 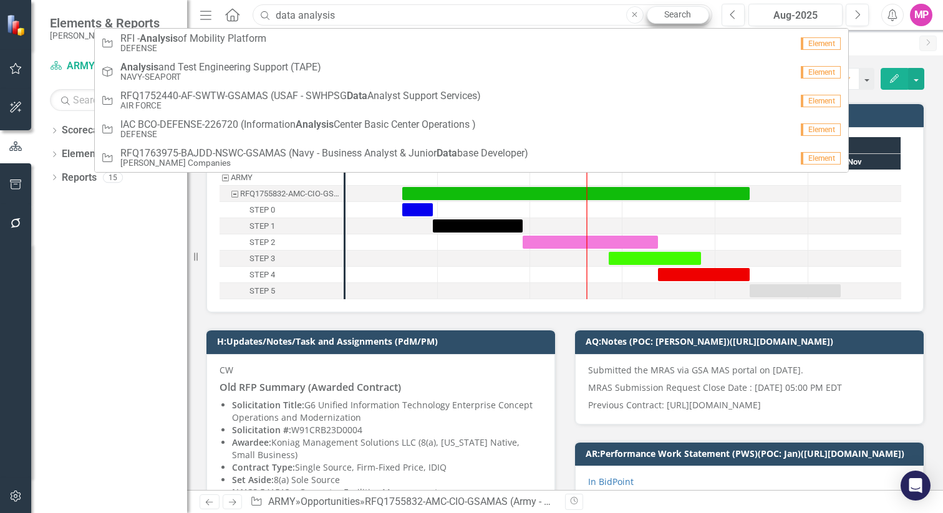 I want to click on a: In BidPoint, so click(x=611, y=482).